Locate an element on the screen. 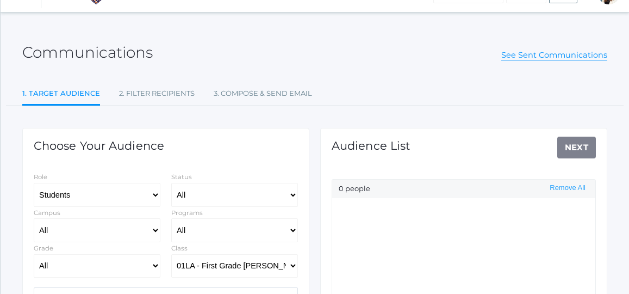  label: Role is located at coordinates (40, 177).